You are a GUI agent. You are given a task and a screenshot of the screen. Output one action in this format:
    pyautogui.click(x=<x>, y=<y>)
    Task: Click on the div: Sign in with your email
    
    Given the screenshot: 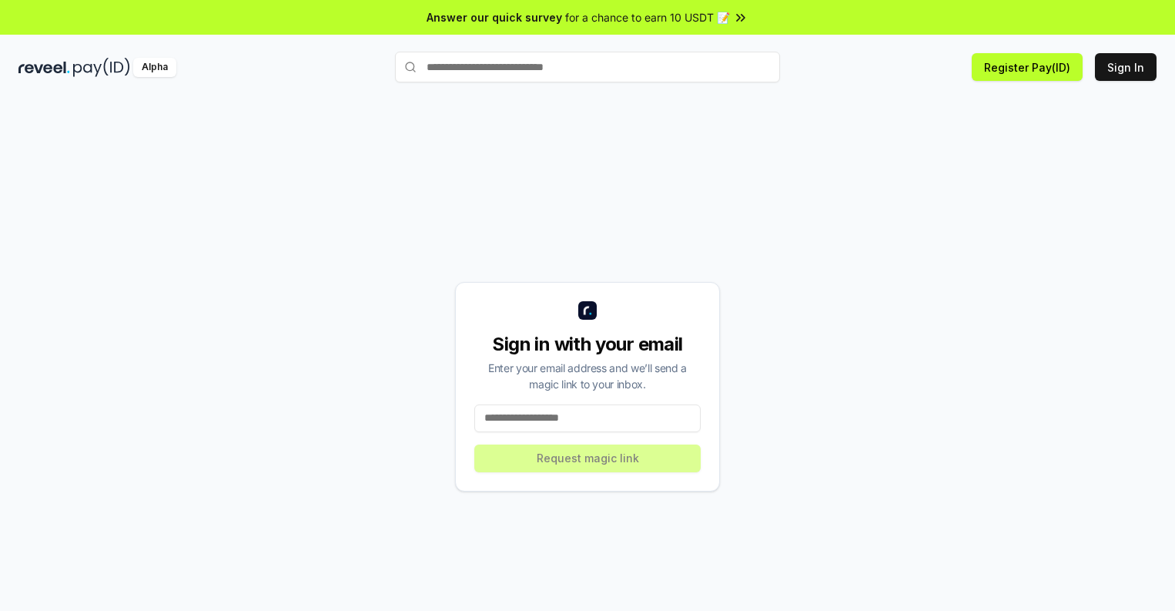 What is the action you would take?
    pyautogui.click(x=587, y=344)
    